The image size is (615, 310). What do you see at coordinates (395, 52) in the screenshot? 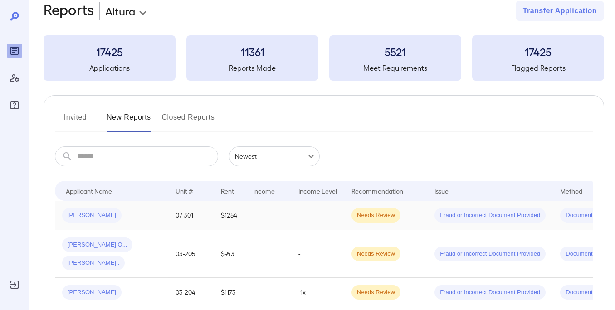
I see `h3: 5521` at bounding box center [395, 52].